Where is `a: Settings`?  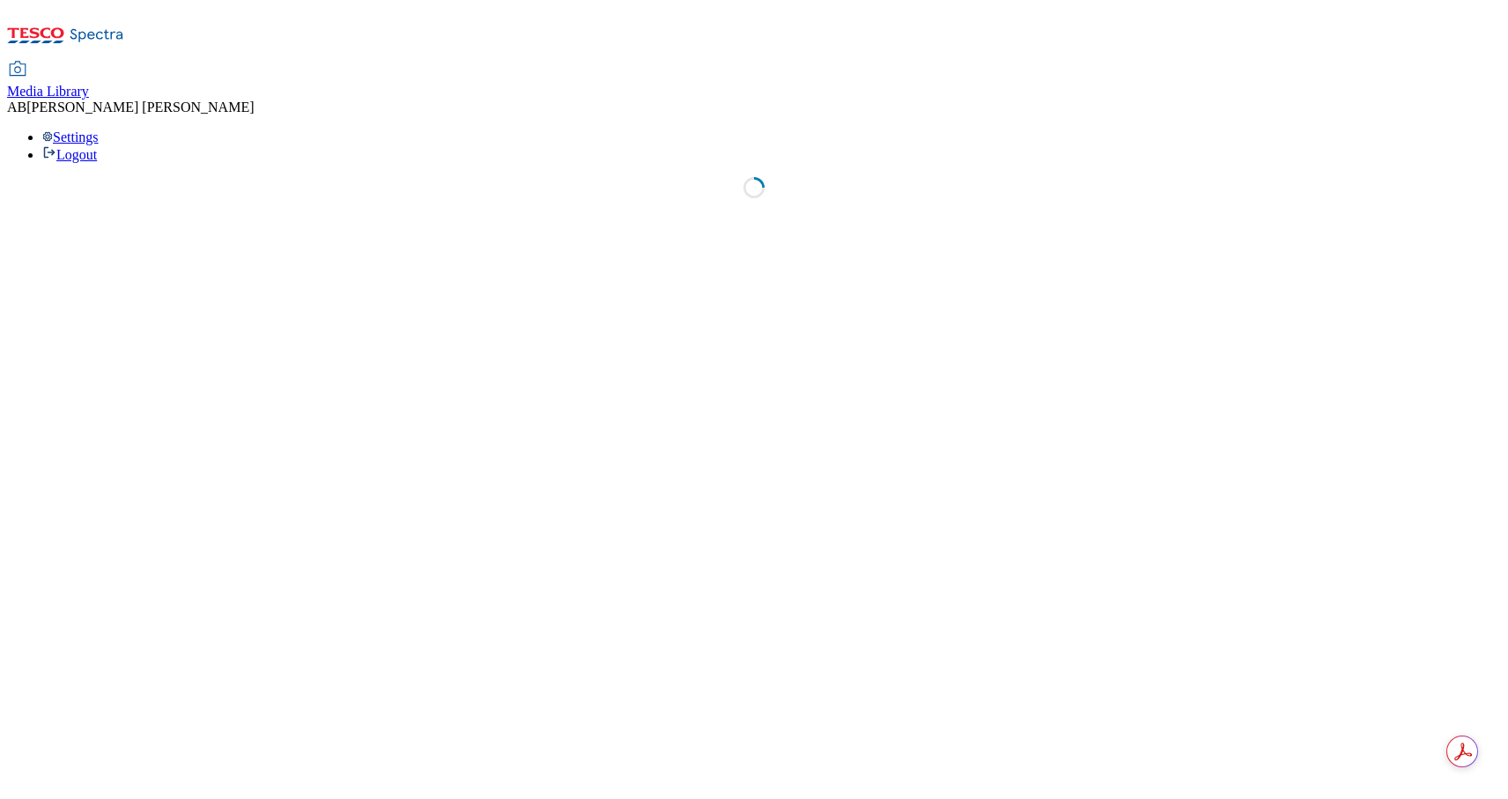
a: Settings is located at coordinates (70, 137).